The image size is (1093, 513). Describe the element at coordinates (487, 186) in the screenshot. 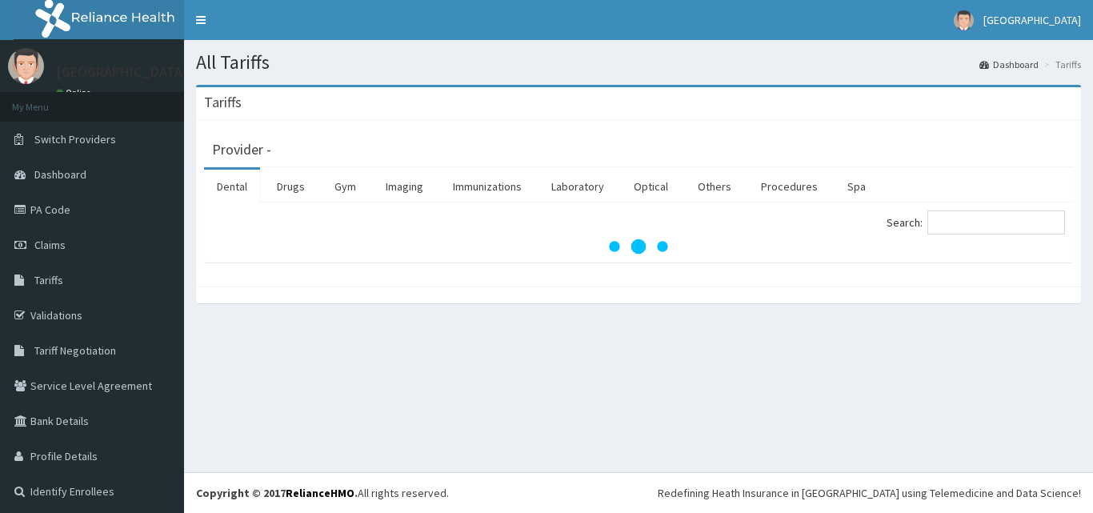

I see `a: Immunizations` at that location.